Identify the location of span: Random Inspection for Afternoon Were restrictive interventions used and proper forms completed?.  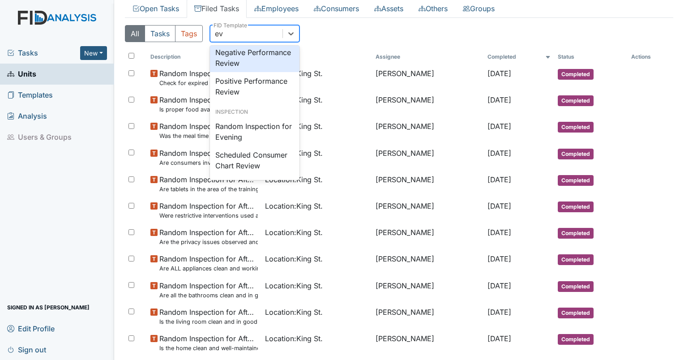
(209, 210).